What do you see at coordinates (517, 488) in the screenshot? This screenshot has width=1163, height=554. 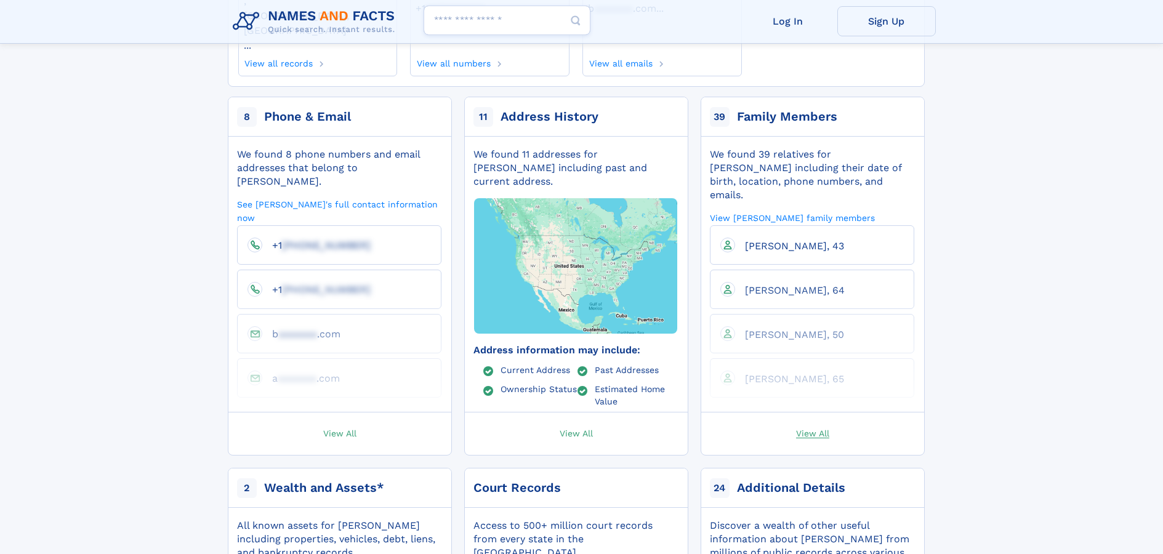 I see `div: Court Records` at bounding box center [517, 488].